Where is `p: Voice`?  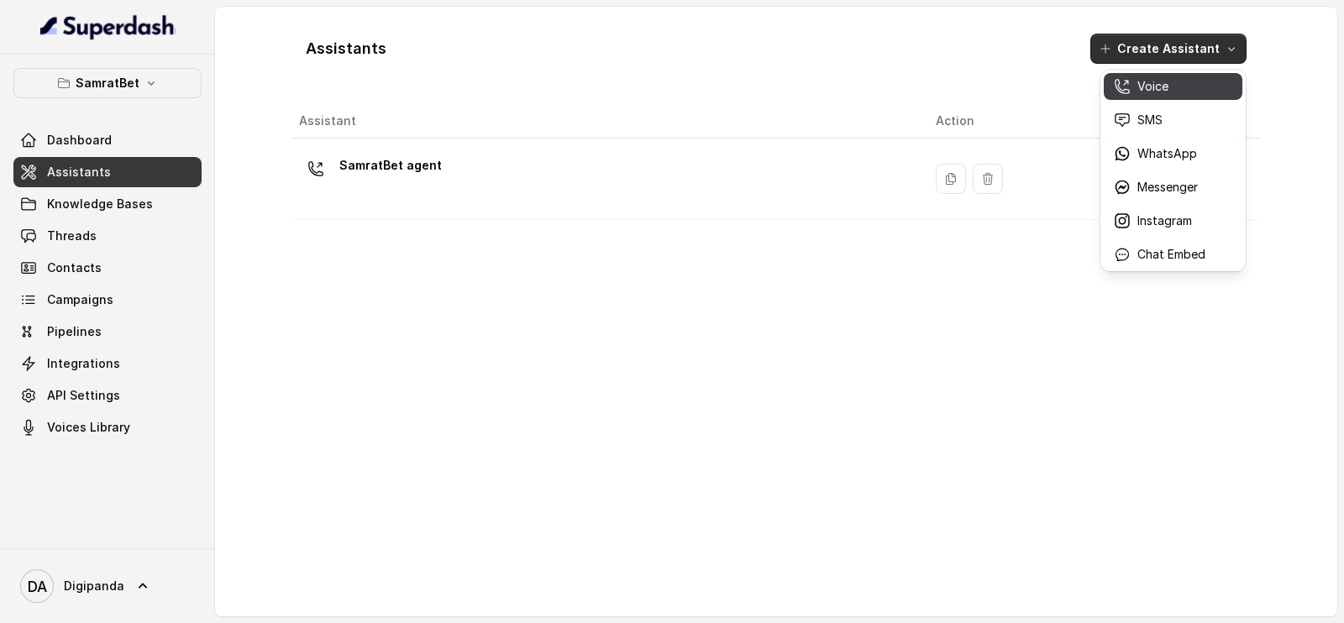
p: Voice is located at coordinates (1152, 86).